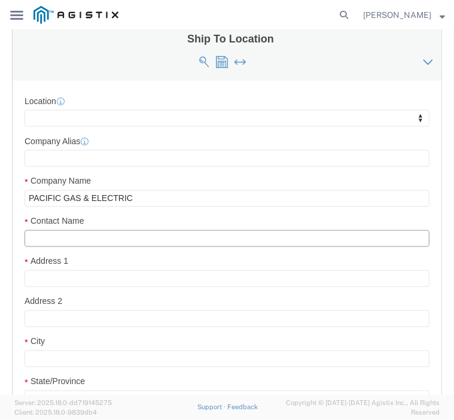  Describe the element at coordinates (63, 402) in the screenshot. I see `span: Server: 2025.18.0-dd719145275` at that location.